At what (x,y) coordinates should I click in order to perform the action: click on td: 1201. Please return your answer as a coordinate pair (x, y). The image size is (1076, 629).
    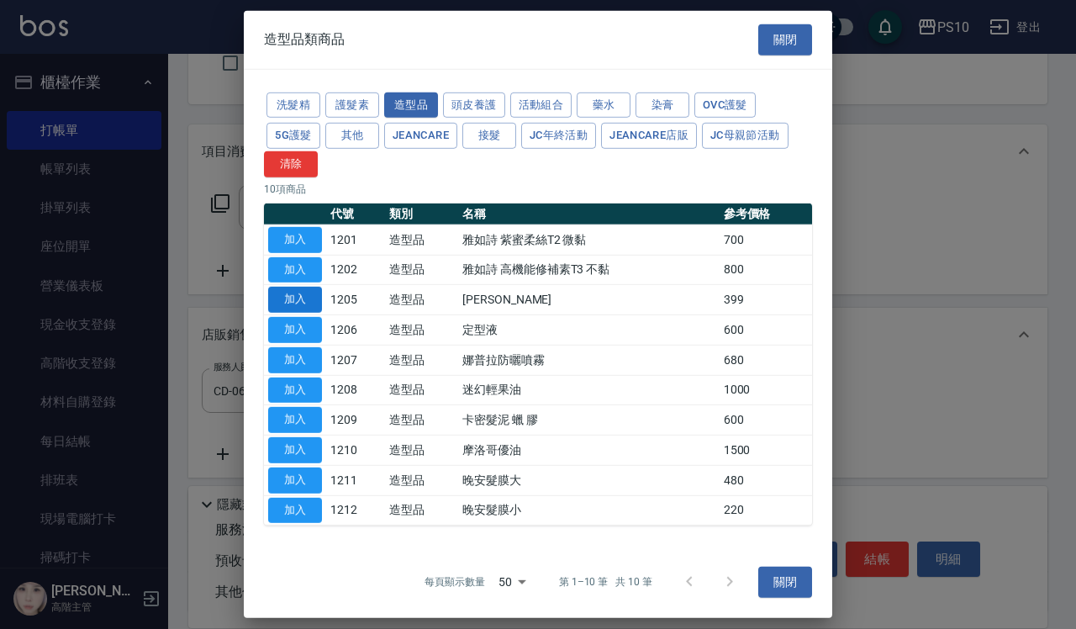
    Looking at the image, I should click on (356, 240).